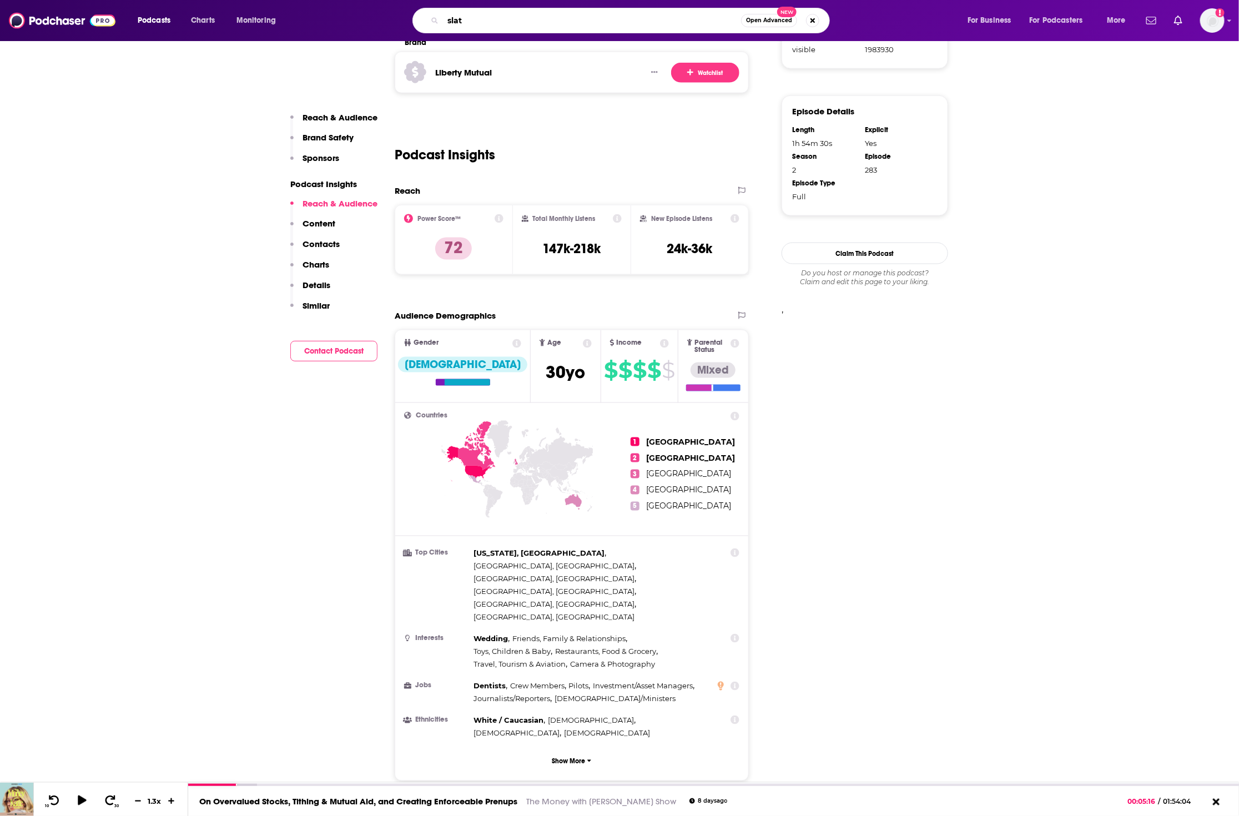 The width and height of the screenshot is (1239, 816). Describe the element at coordinates (989, 21) in the screenshot. I see `span: For Business` at that location.